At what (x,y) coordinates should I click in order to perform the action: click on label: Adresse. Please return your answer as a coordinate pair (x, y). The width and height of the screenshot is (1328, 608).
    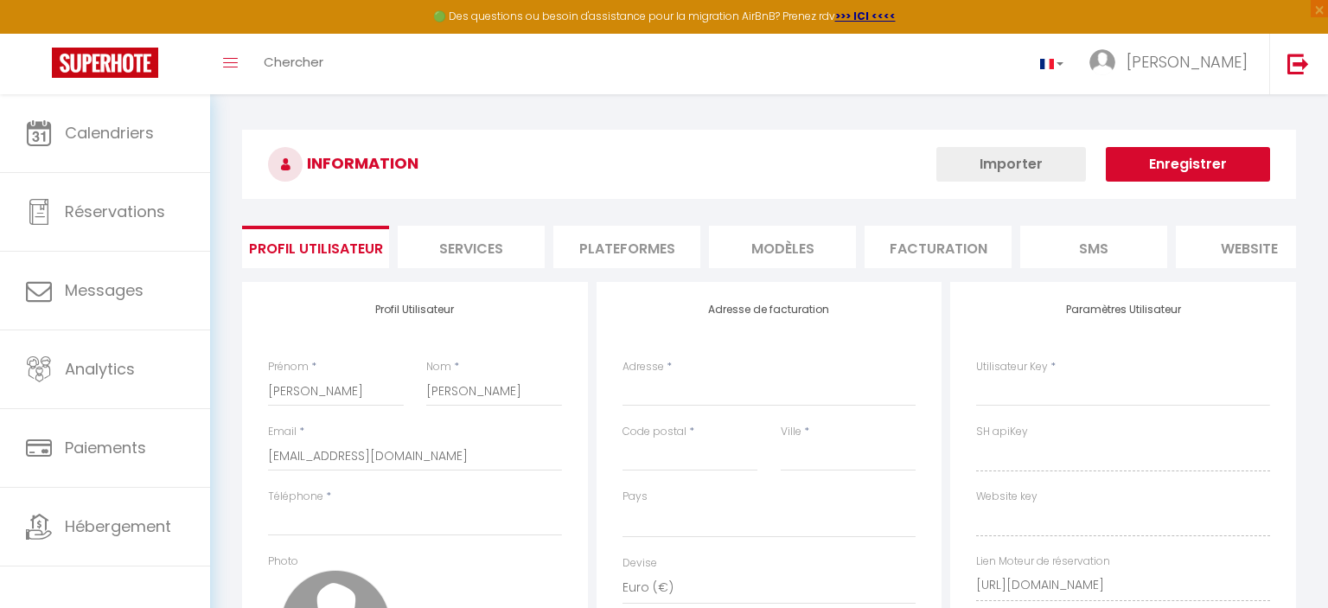
    Looking at the image, I should click on (643, 367).